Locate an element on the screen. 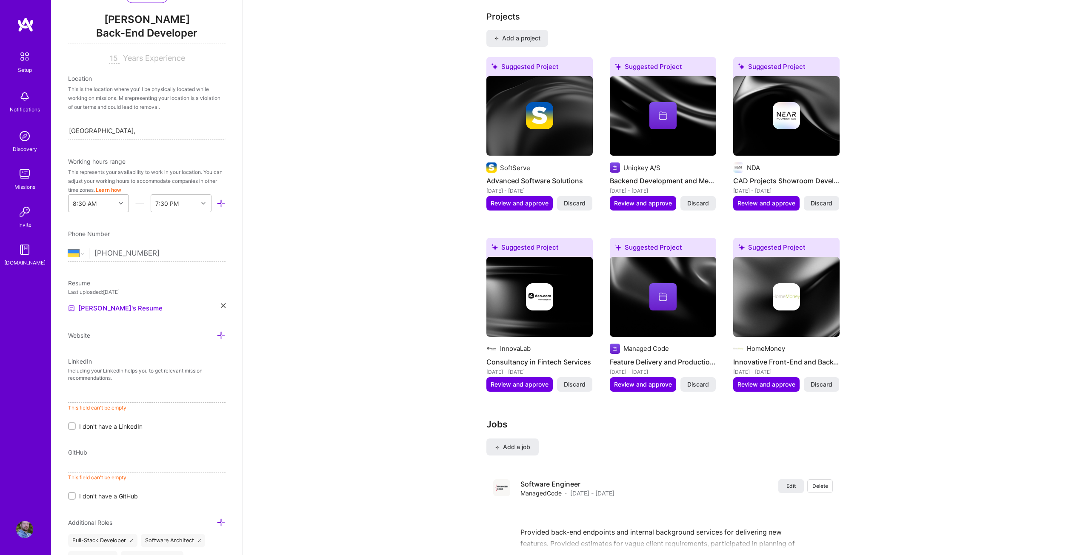 This screenshot has height=555, width=1083. div: NDA is located at coordinates (753, 168).